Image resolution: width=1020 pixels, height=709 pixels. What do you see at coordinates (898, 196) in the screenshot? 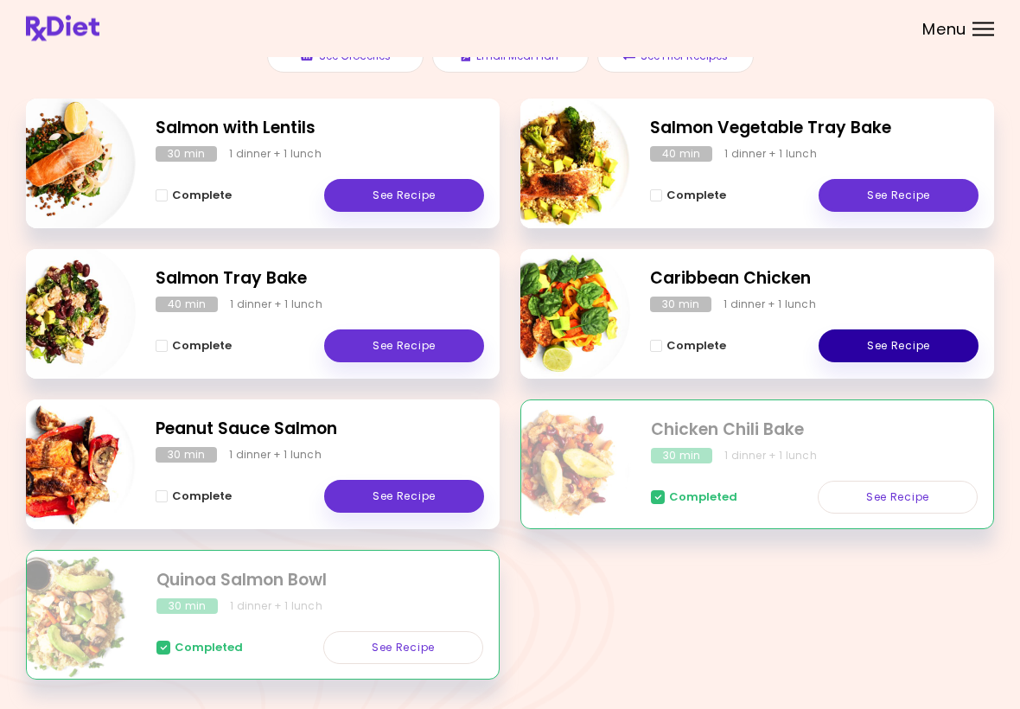
I see `a: See Recipe - Salmon Vegetable Tray Bake` at bounding box center [898, 196].